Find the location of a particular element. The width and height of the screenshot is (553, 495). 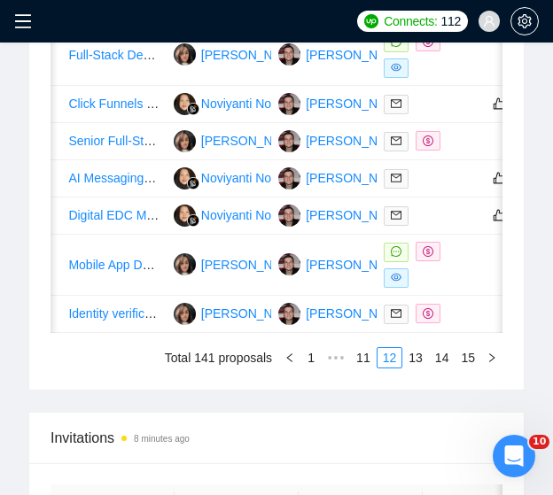

a: Mobile App Development for iOS & Android with Admin Panel is located at coordinates (236, 265).